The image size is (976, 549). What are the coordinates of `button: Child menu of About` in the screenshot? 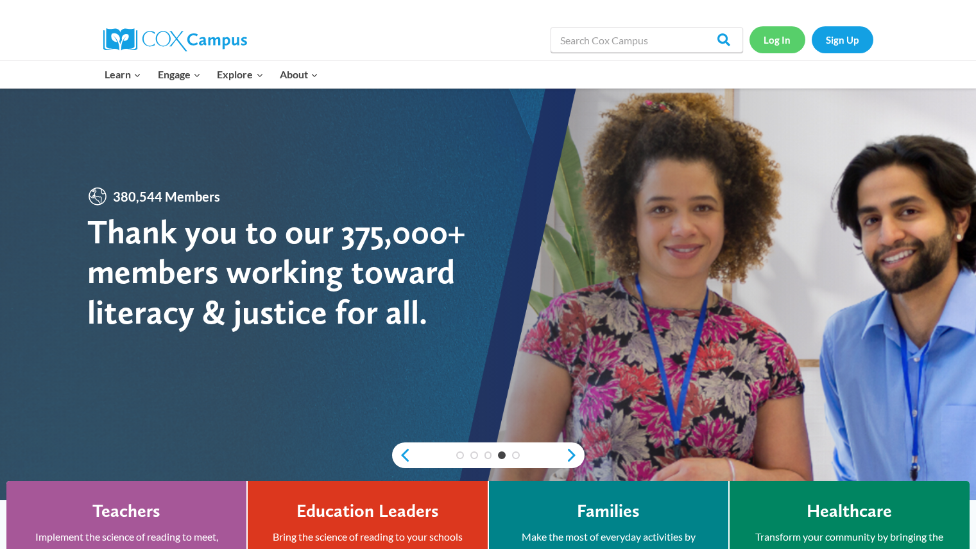 It's located at (299, 74).